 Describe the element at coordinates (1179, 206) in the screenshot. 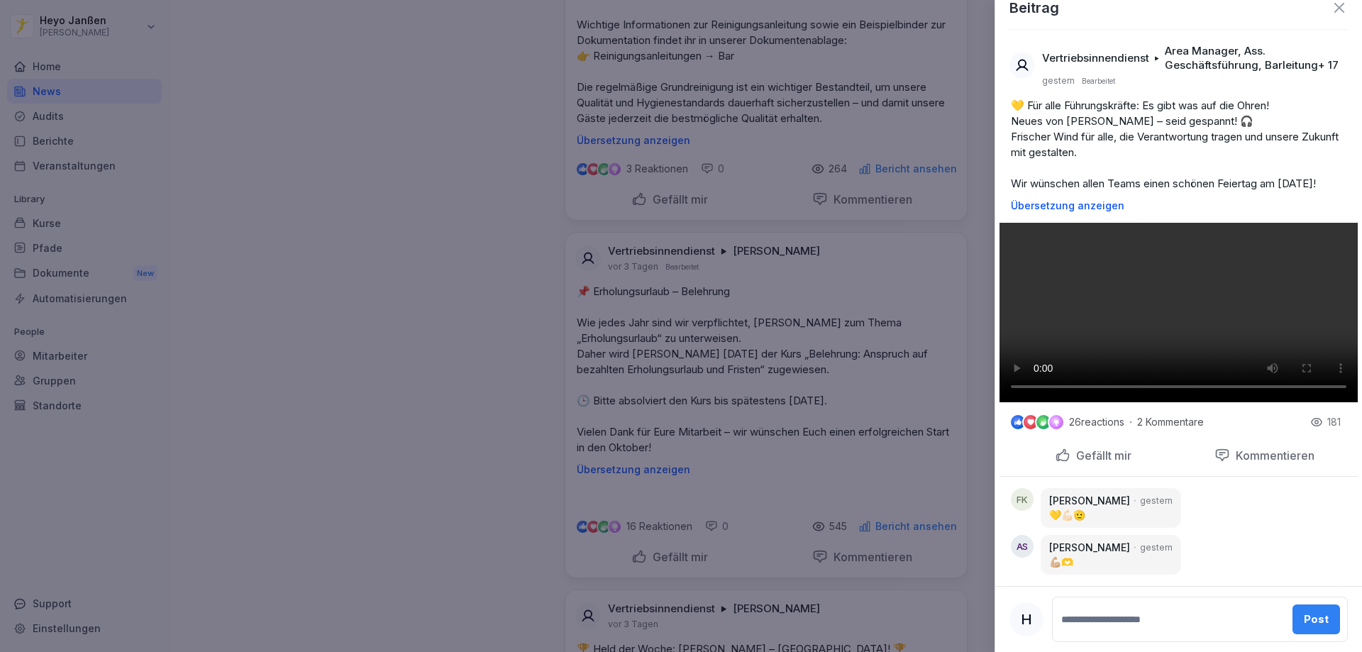

I see `p: Übersetzung anzeigen` at that location.